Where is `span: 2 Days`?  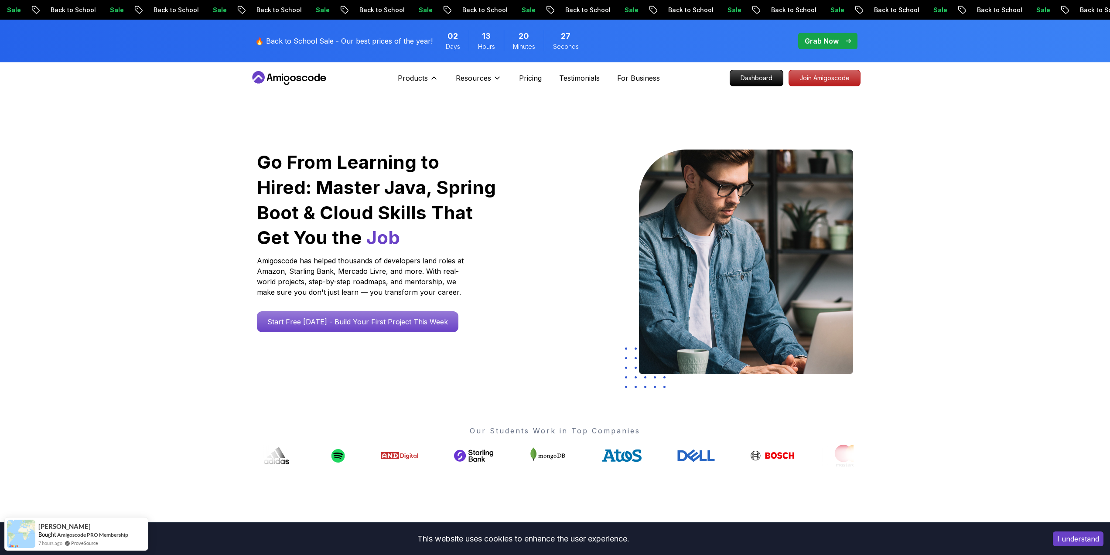 span: 2 Days is located at coordinates (453, 36).